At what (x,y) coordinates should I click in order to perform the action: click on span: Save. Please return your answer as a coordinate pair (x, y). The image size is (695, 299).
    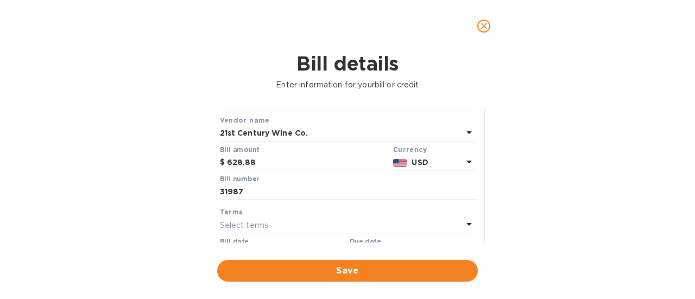
    Looking at the image, I should click on (348, 271).